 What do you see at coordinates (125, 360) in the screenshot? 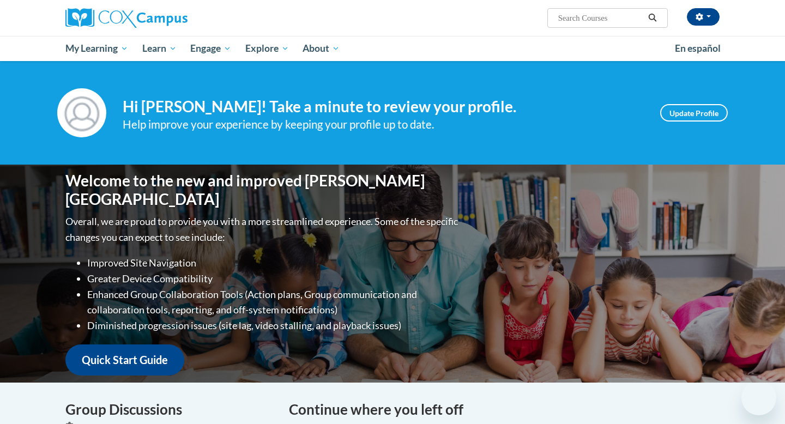
I see `a: Quick Start Guide` at bounding box center [125, 360].